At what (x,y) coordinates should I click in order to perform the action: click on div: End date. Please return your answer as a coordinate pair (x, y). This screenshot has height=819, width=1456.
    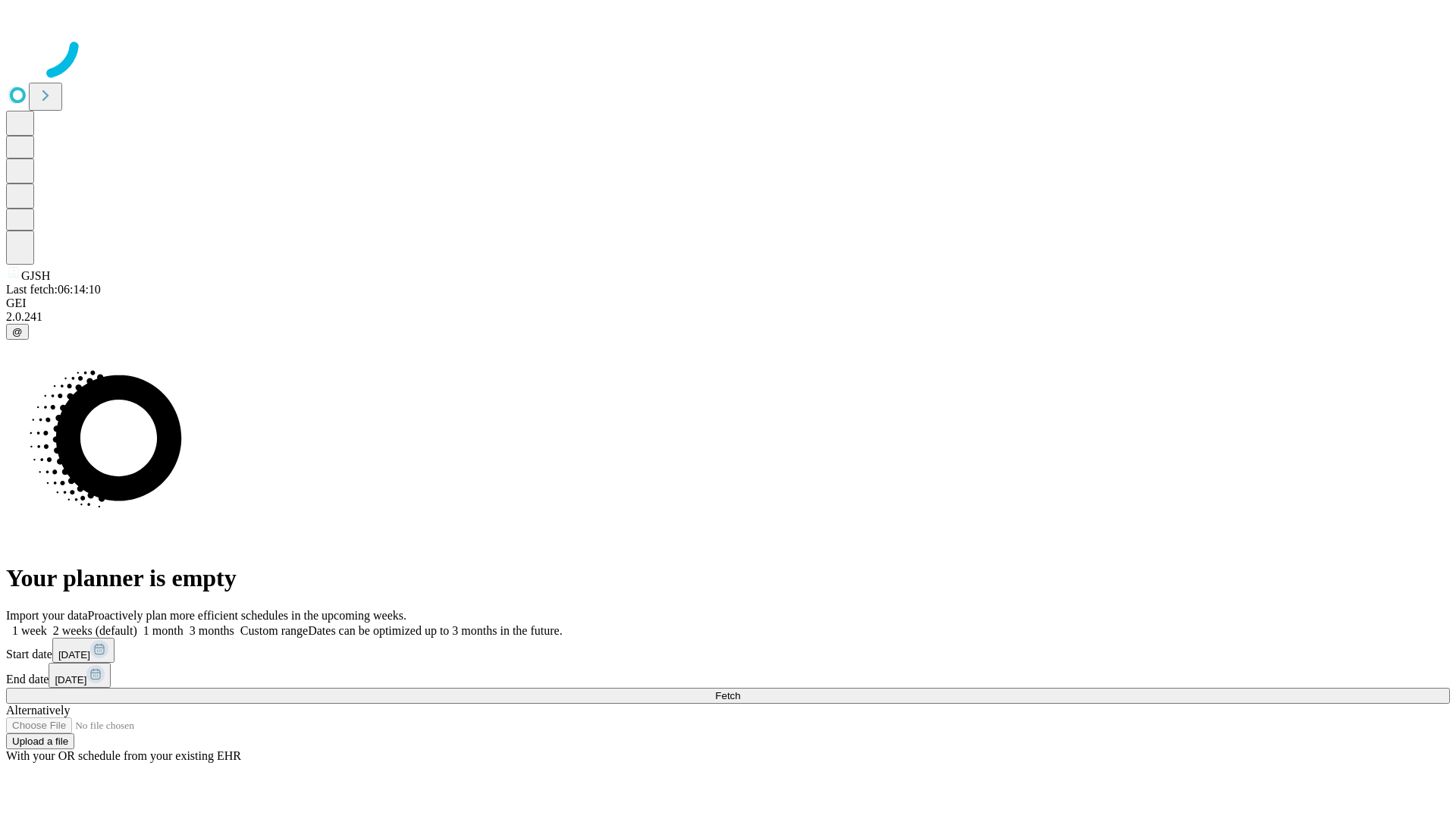
    Looking at the image, I should click on (728, 675).